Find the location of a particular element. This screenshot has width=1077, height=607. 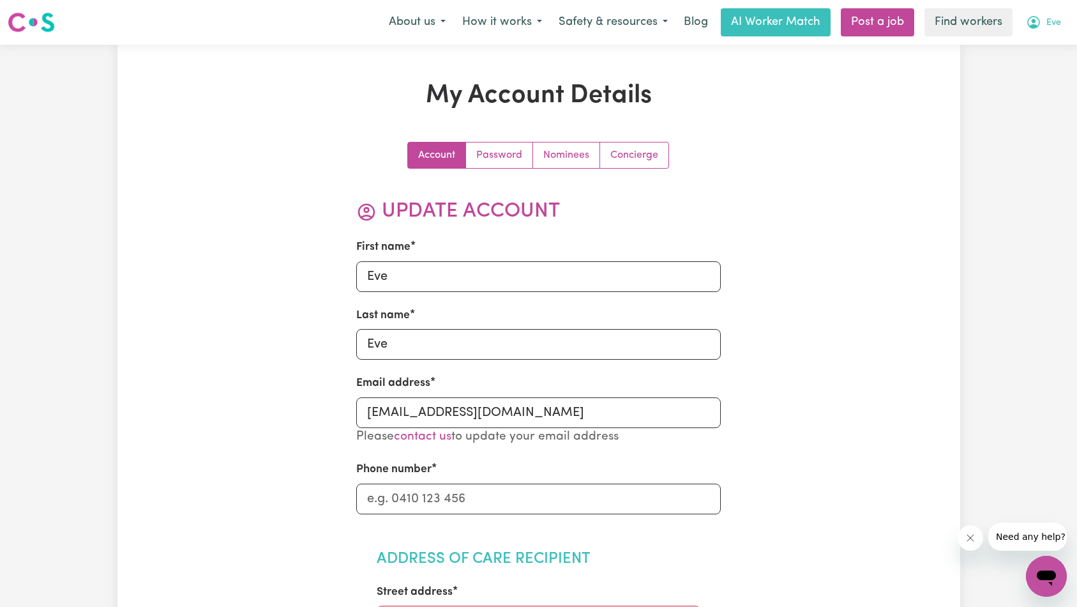

input: e.g. Beth is located at coordinates (538, 276).